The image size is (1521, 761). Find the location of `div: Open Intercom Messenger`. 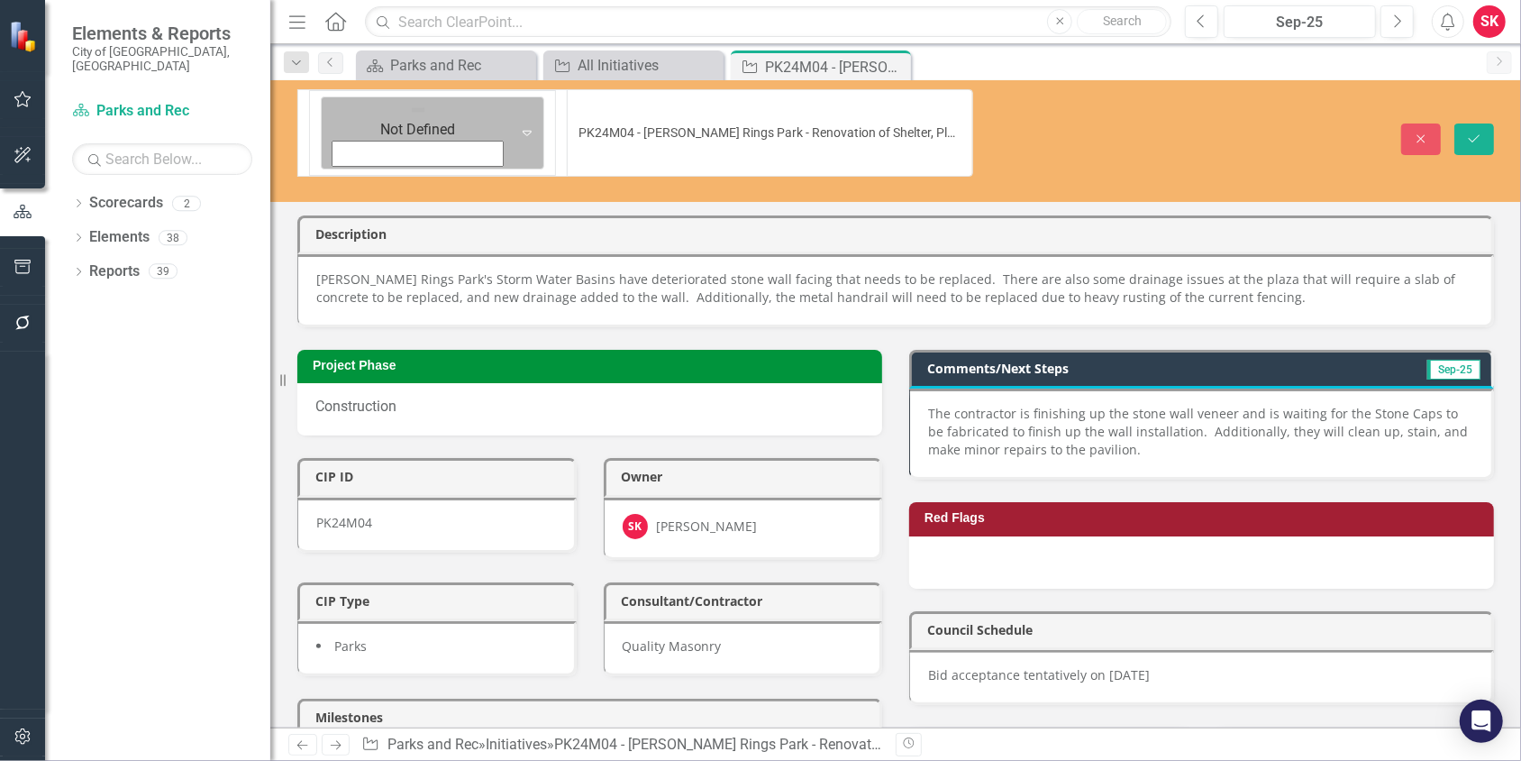

div: Open Intercom Messenger is located at coordinates (1481, 721).